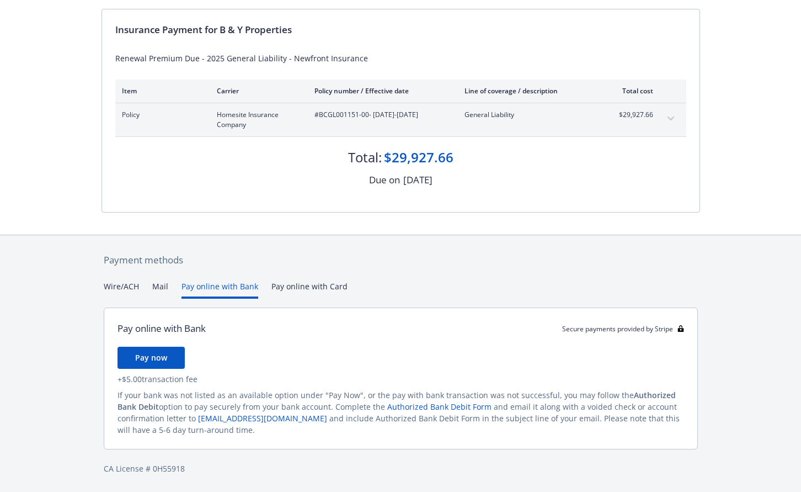 The width and height of the screenshot is (801, 492). I want to click on button: Pay now, so click(151, 358).